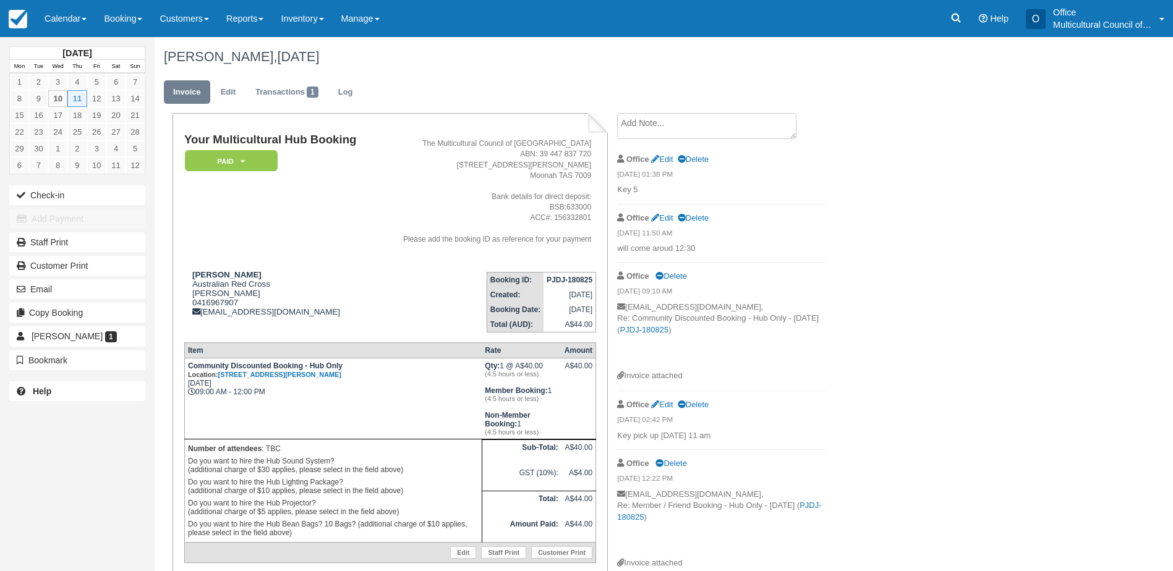 The width and height of the screenshot is (1173, 571). What do you see at coordinates (96, 82) in the screenshot?
I see `a: 5` at bounding box center [96, 82].